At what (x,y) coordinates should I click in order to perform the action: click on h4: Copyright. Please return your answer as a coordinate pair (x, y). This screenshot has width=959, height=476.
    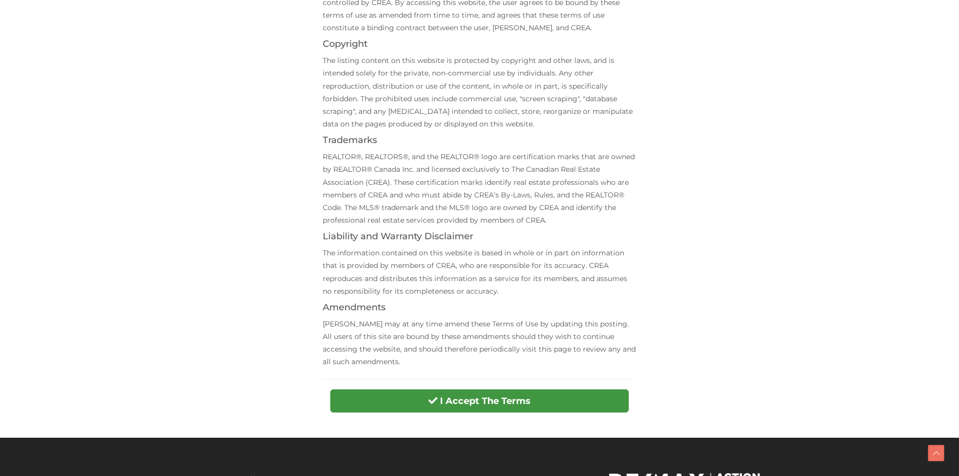
    Looking at the image, I should click on (479, 44).